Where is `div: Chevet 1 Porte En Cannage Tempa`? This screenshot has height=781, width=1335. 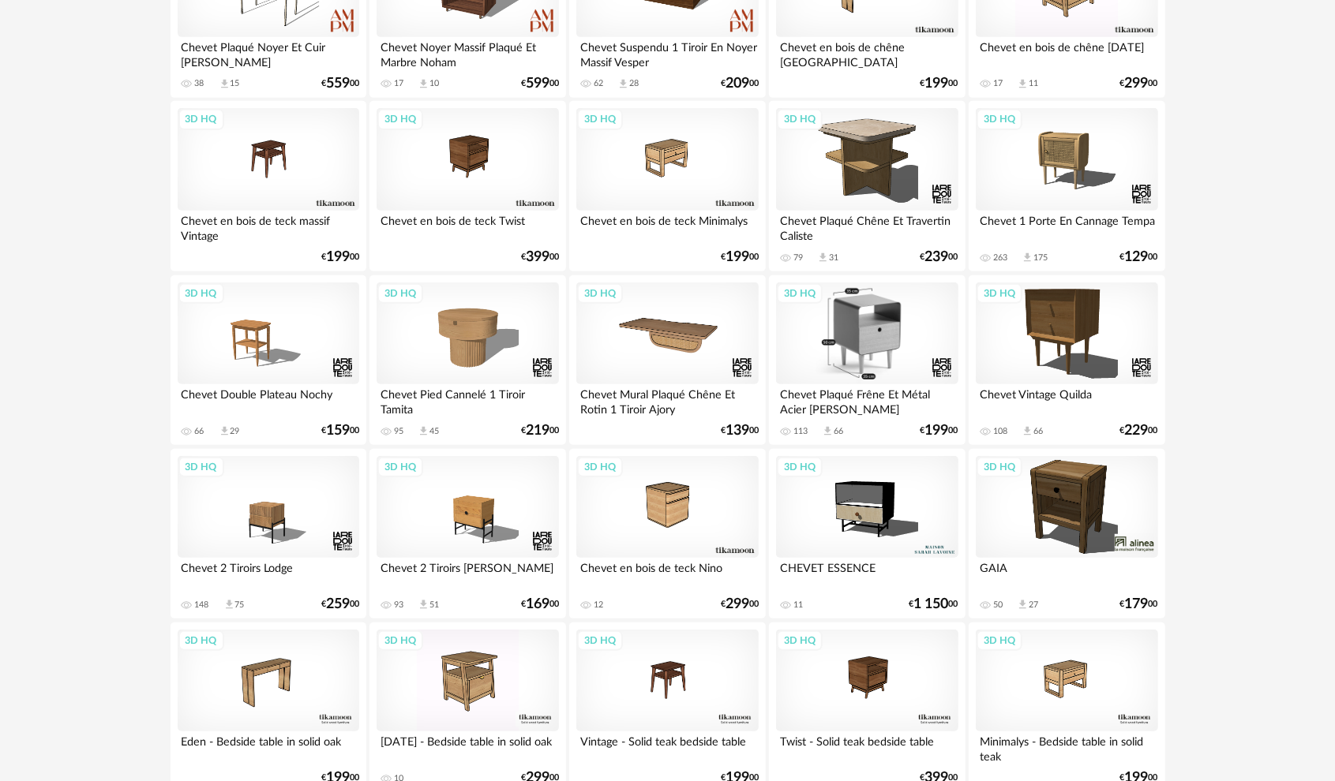
div: Chevet 1 Porte En Cannage Tempa is located at coordinates (1066, 227).